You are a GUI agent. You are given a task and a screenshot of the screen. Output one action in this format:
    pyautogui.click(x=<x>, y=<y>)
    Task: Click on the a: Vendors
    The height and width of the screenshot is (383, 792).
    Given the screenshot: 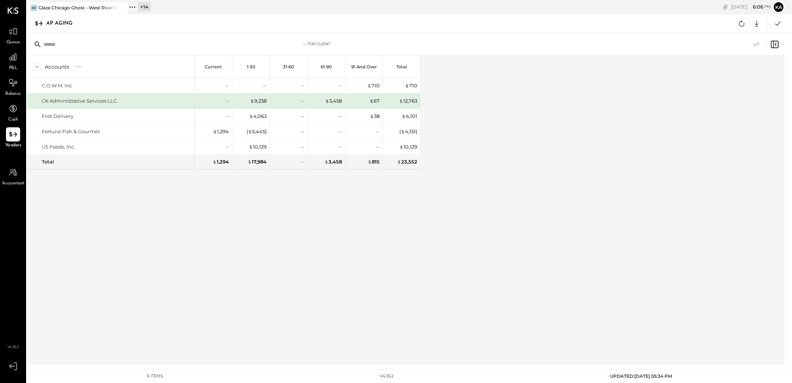 What is the action you would take?
    pyautogui.click(x=13, y=138)
    